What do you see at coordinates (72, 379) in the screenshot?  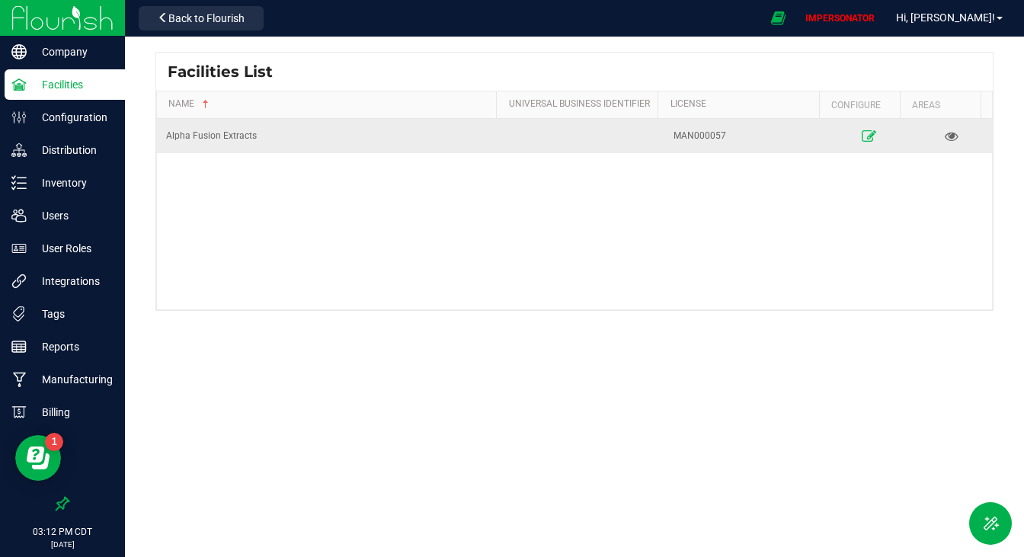 I see `p: Manufacturing` at bounding box center [72, 379].